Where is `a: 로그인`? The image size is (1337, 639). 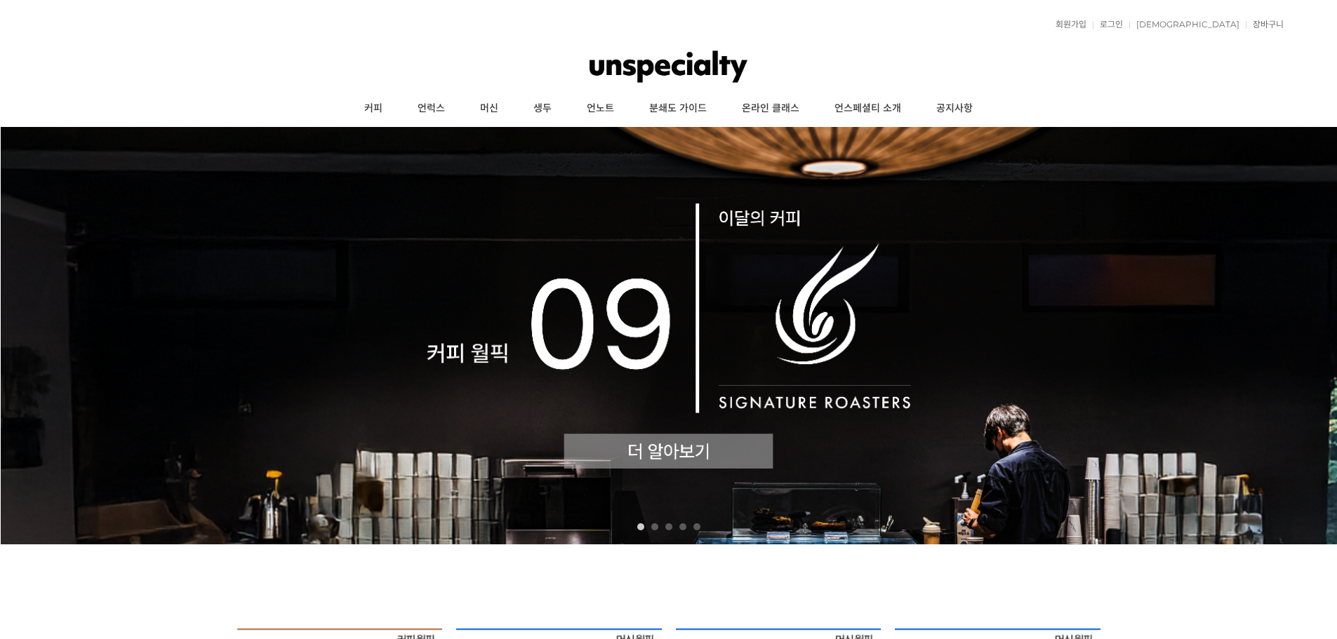 a: 로그인 is located at coordinates (1107, 25).